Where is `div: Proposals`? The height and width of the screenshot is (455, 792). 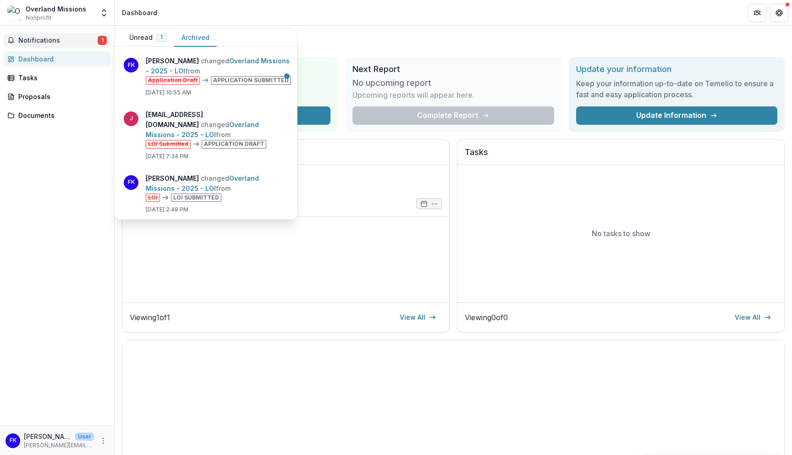 div: Proposals is located at coordinates (60, 96).